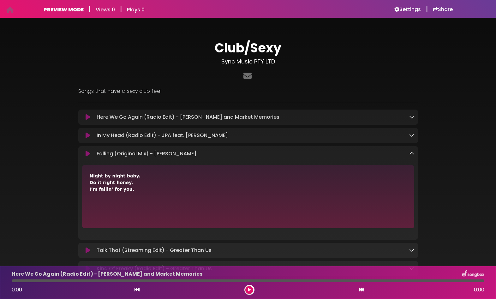  Describe the element at coordinates (105, 9) in the screenshot. I see `h6: Views 0` at that location.